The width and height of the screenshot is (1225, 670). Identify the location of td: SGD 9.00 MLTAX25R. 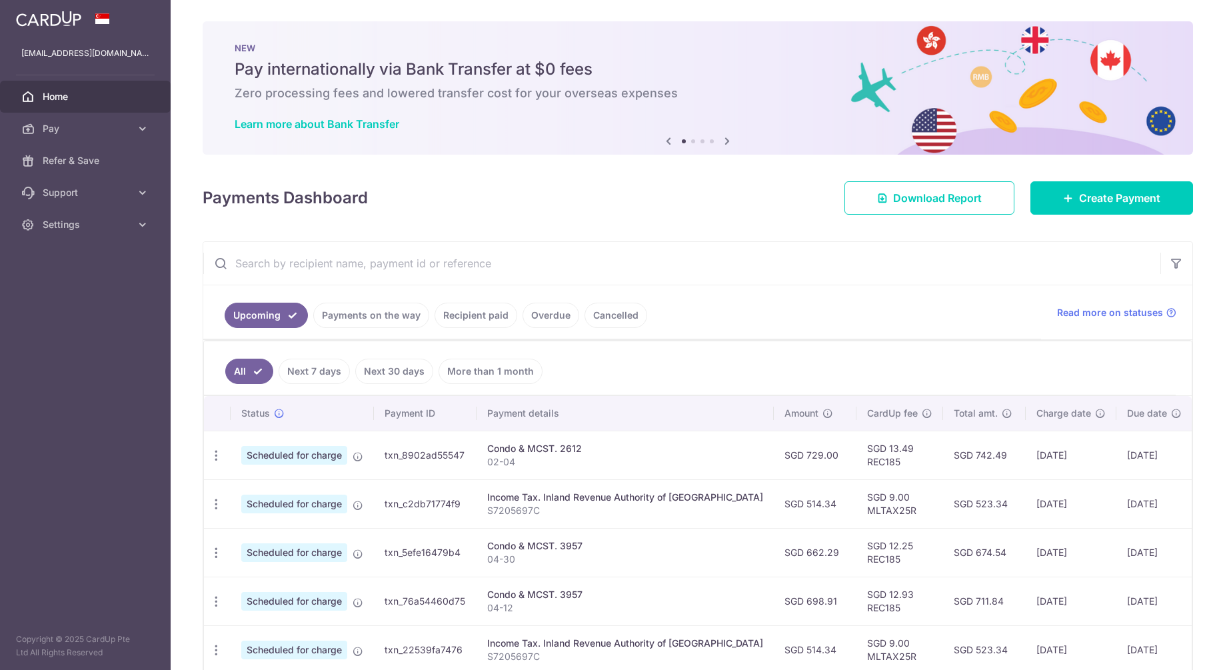
(899, 503).